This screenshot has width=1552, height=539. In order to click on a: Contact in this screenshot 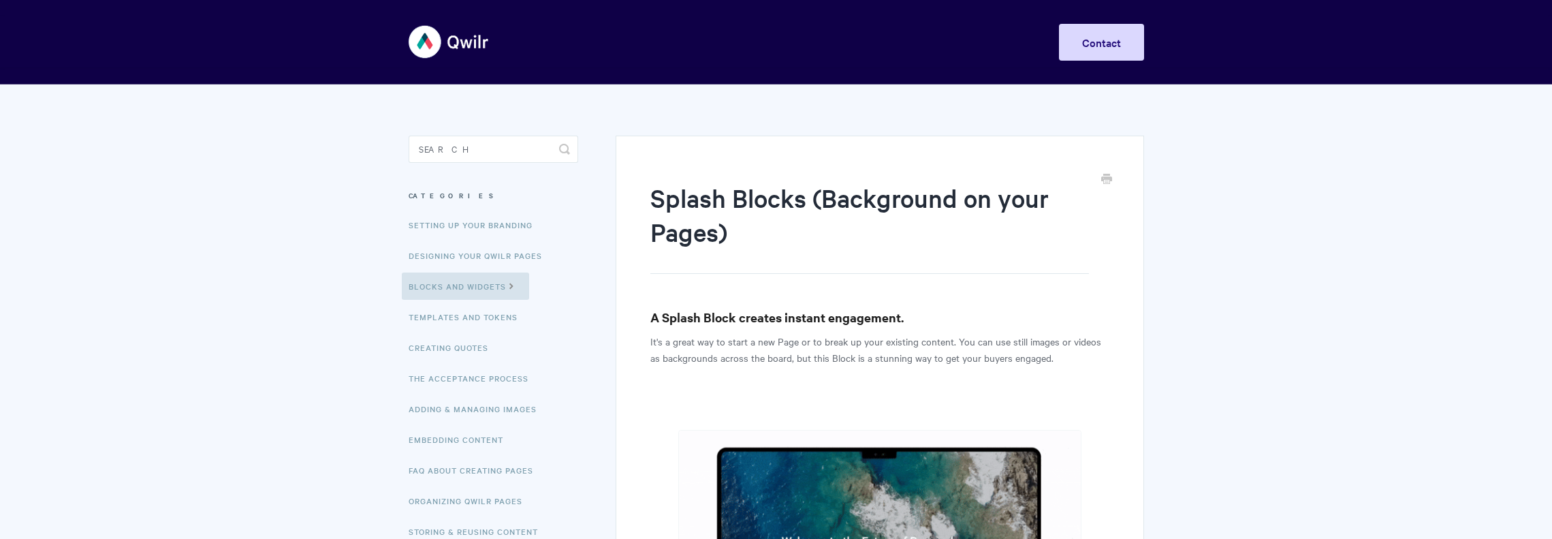, I will do `click(1101, 42)`.